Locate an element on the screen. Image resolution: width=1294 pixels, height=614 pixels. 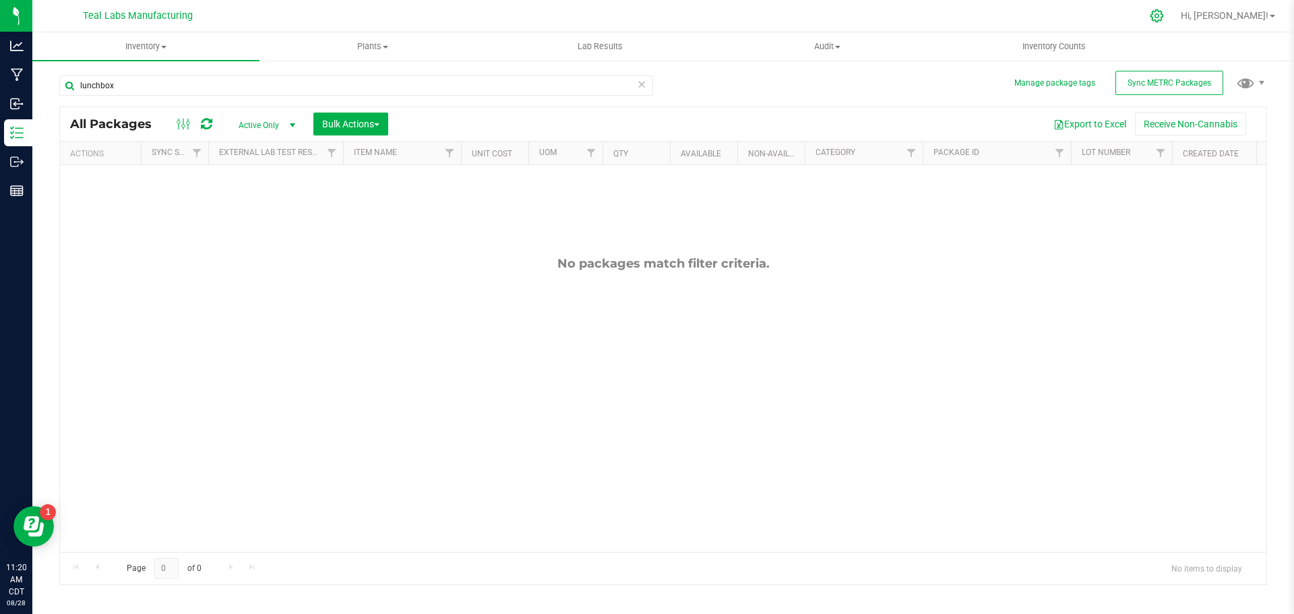
span: Page of 0 is located at coordinates (164, 568).